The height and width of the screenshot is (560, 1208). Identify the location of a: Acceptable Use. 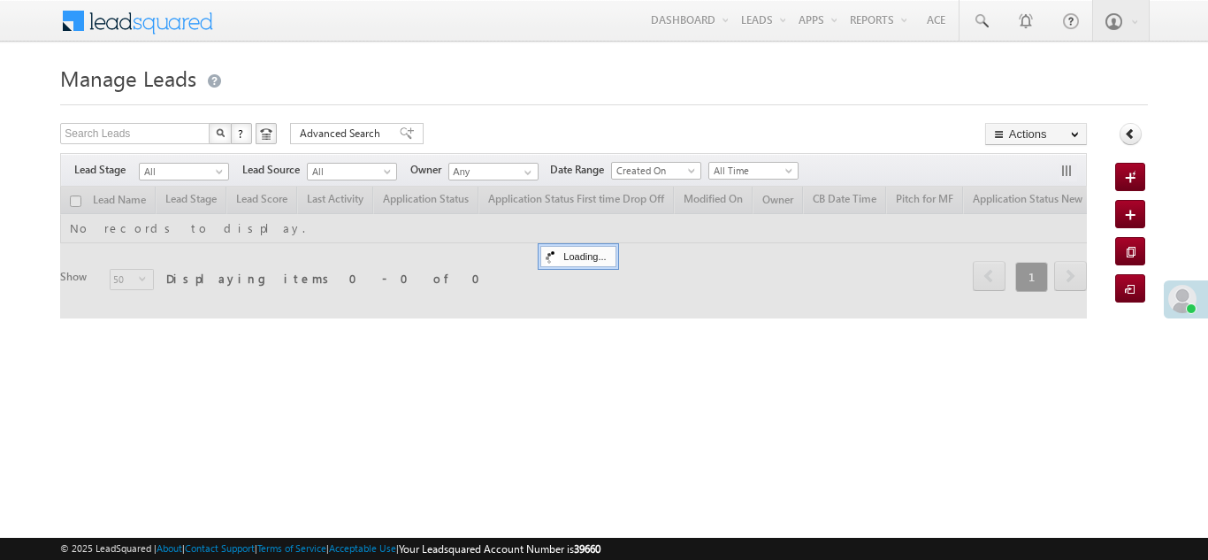
(363, 548).